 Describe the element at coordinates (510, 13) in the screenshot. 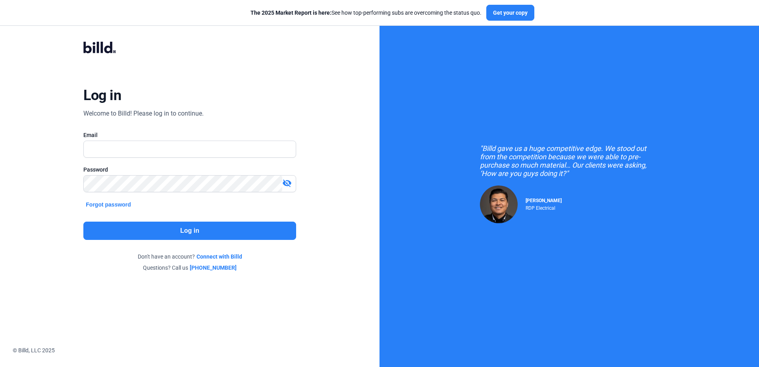

I see `button: Get your copy` at that location.